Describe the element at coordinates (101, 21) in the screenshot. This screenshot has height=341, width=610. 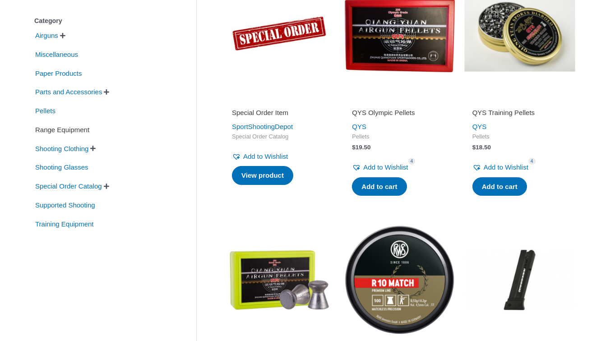
I see `div: Category` at that location.